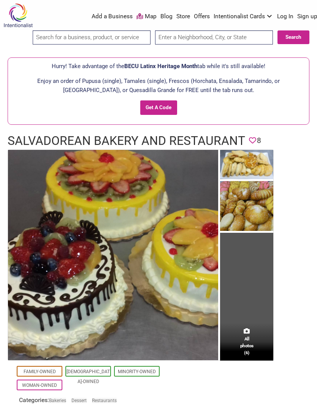 Image resolution: width=317 pixels, height=407 pixels. I want to click on a: Dessert, so click(79, 401).